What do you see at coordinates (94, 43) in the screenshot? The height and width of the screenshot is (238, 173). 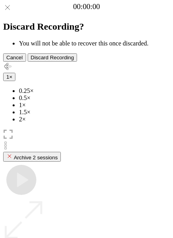 I see `li: You will not be able to recover this once discarded.` at bounding box center [94, 43].